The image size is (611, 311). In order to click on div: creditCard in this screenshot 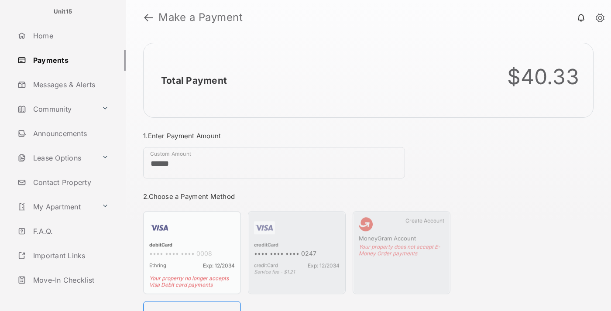, I will do `click(297, 246)`.